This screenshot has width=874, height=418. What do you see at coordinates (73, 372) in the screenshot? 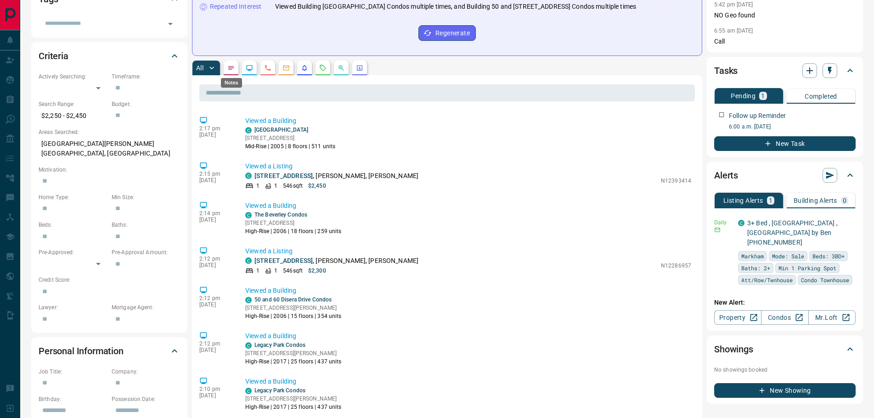
I see `p: Job Title:` at bounding box center [73, 372].